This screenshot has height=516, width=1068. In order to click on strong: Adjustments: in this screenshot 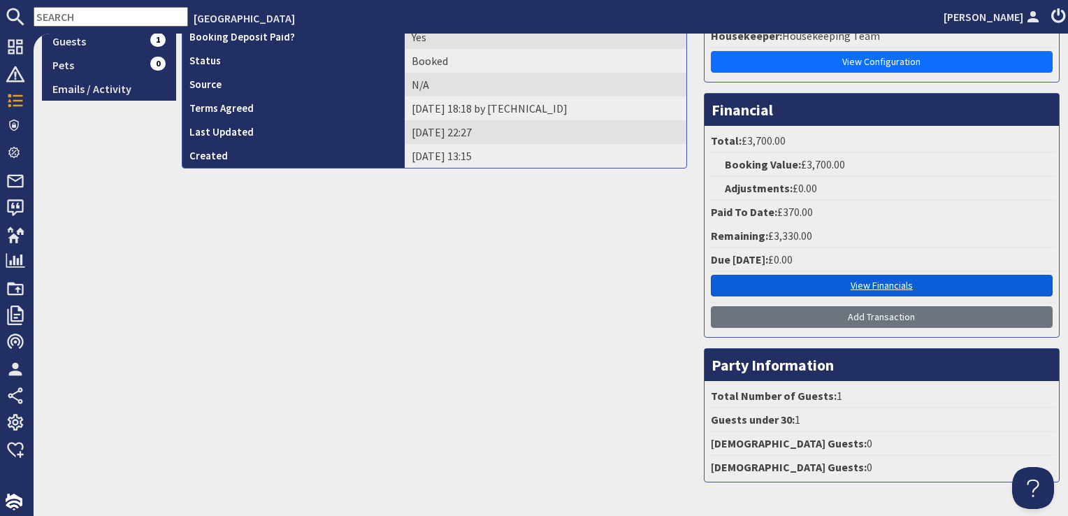, I will do `click(758, 188)`.